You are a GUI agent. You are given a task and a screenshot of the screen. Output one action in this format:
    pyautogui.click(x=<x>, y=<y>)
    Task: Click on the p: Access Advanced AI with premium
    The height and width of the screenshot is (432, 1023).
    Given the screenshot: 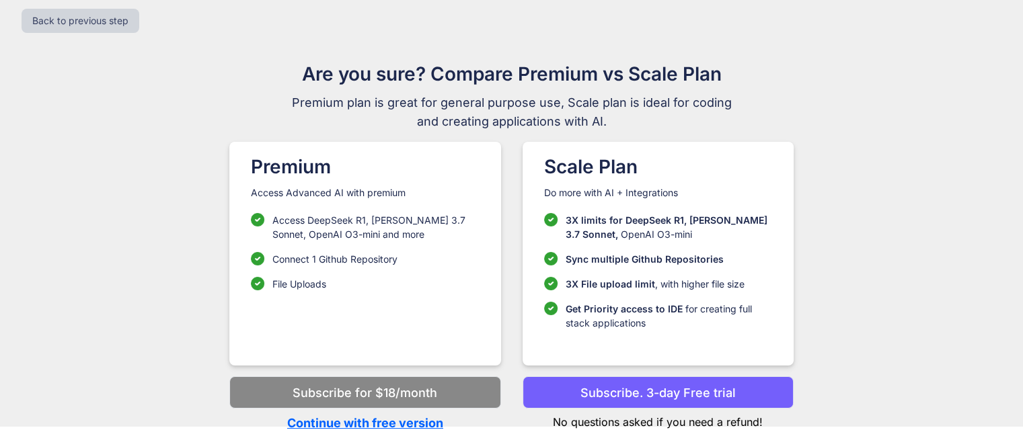 What is the action you would take?
    pyautogui.click(x=364, y=193)
    